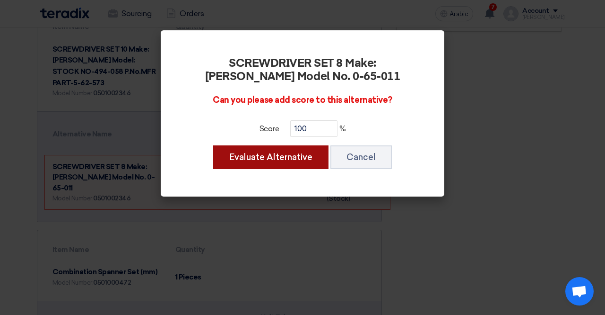  What do you see at coordinates (302, 100) in the screenshot?
I see `font: Can you please add score to this alternative?` at bounding box center [302, 100].